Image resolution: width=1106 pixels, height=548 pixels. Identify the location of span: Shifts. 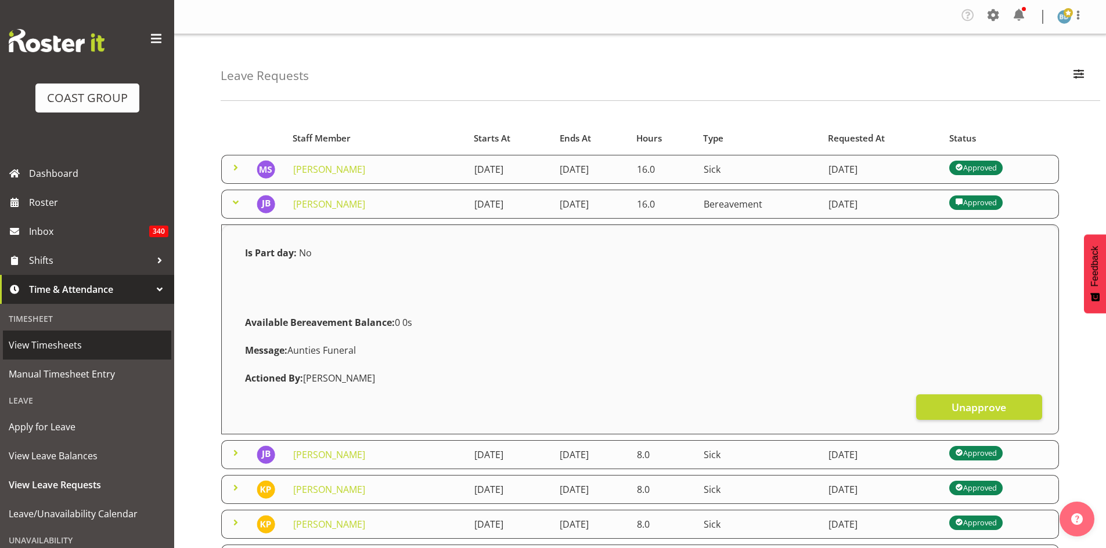
(90, 261).